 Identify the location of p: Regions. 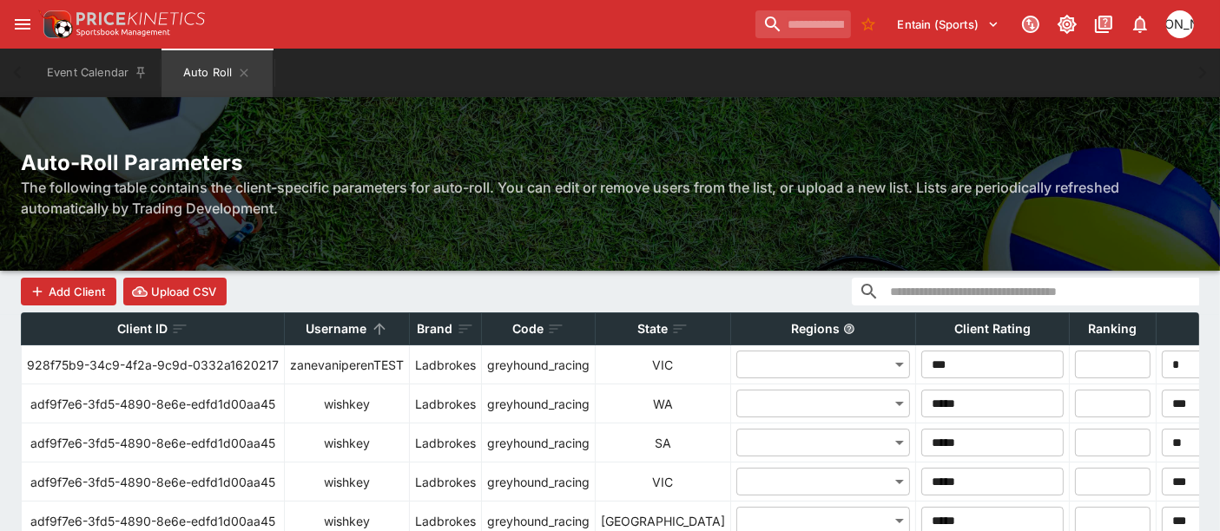
(815, 329).